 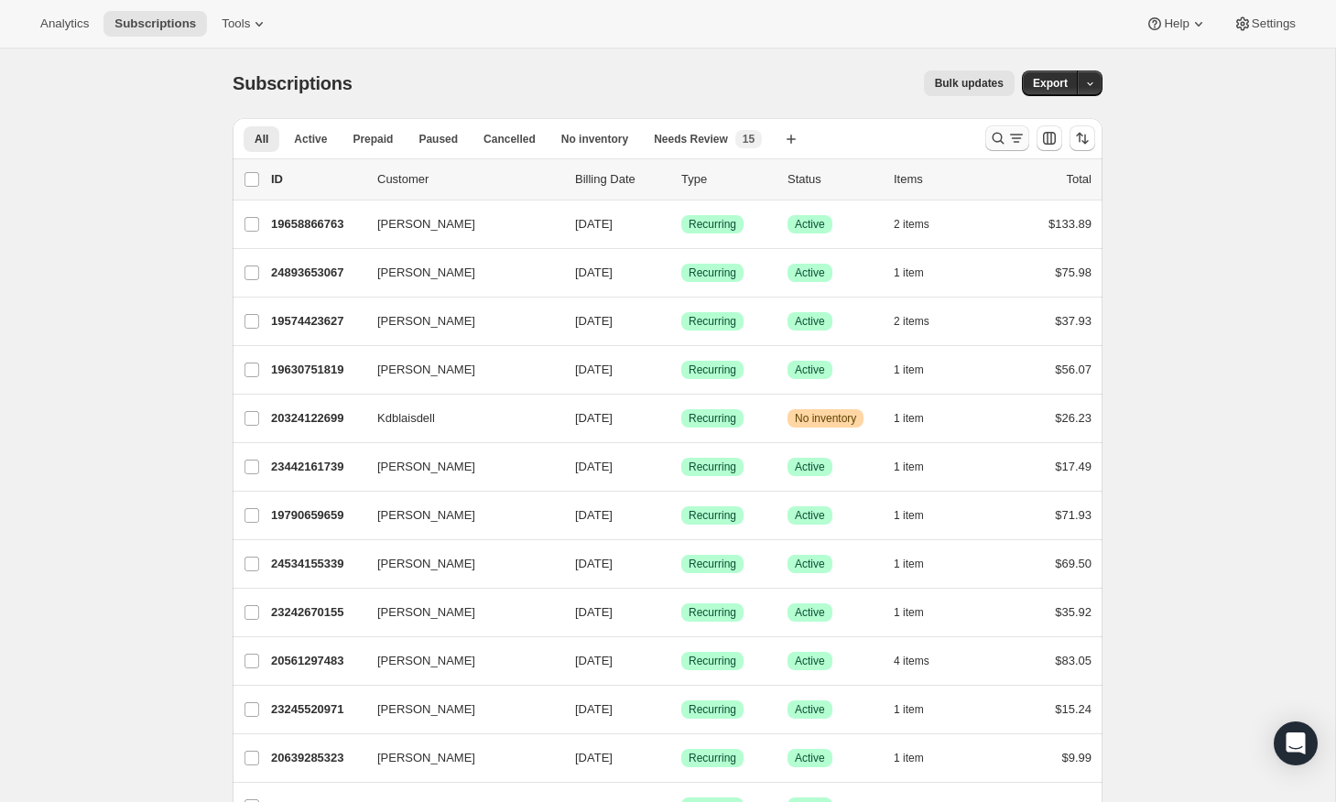 I want to click on button: Settings, so click(x=1265, y=24).